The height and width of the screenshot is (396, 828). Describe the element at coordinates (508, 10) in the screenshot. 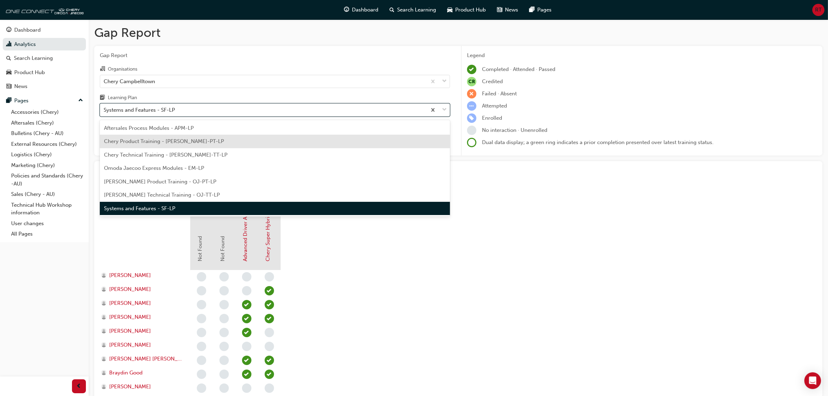

I see `a: news-iconNews` at that location.